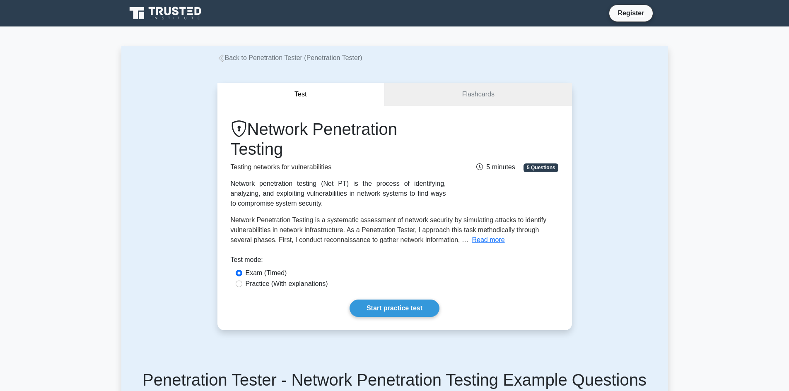  What do you see at coordinates (630, 13) in the screenshot?
I see `a: Register` at bounding box center [630, 13].